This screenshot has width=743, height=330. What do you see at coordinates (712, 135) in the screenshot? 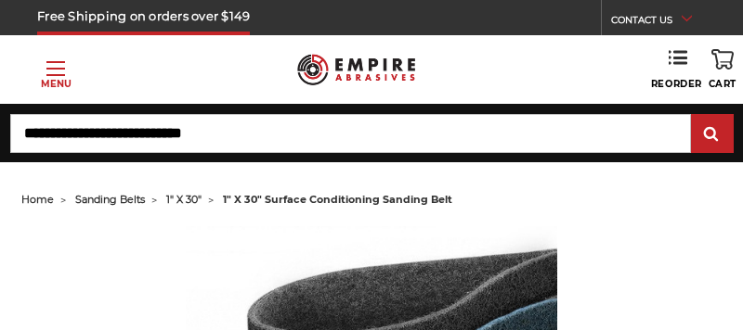
I see `input: Submit` at bounding box center [712, 135].